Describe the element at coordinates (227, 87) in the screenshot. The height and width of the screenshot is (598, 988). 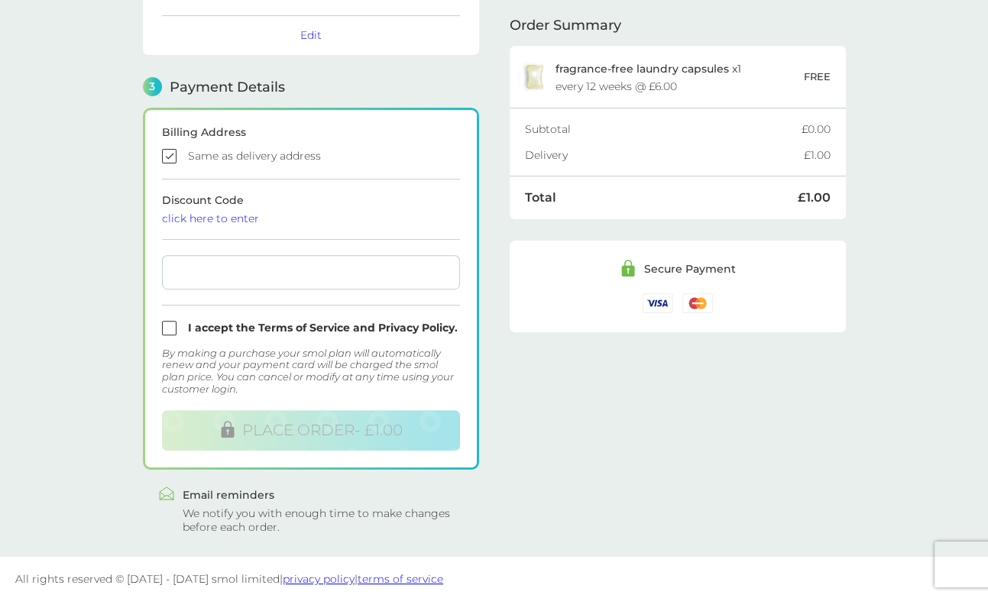
I see `span: Payment Details` at that location.